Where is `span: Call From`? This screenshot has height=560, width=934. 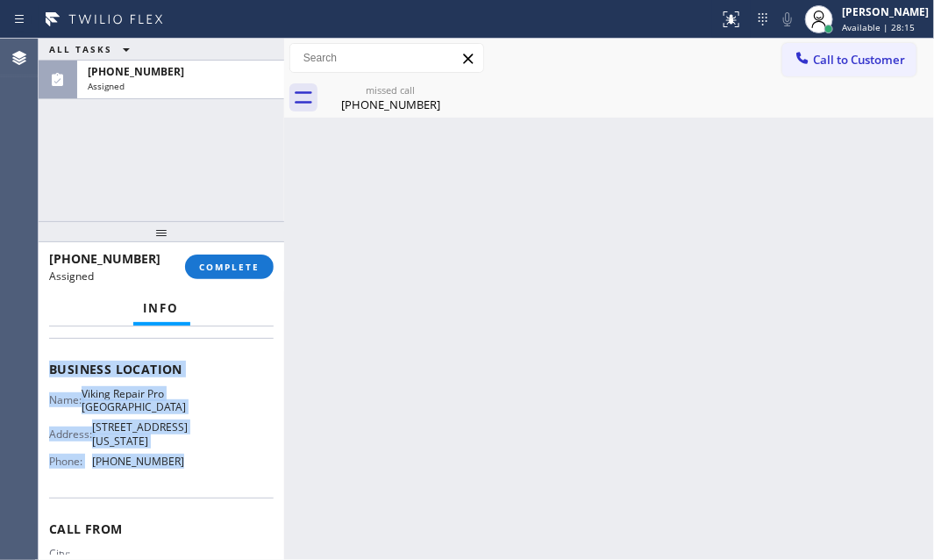
span: Call From is located at coordinates (161, 528).